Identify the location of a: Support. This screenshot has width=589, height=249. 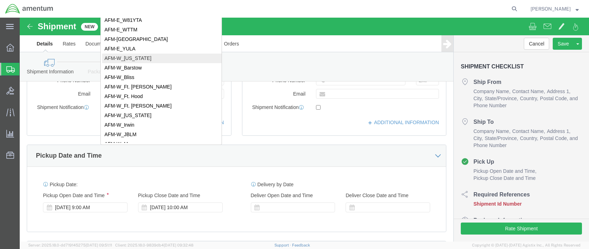
(283, 245).